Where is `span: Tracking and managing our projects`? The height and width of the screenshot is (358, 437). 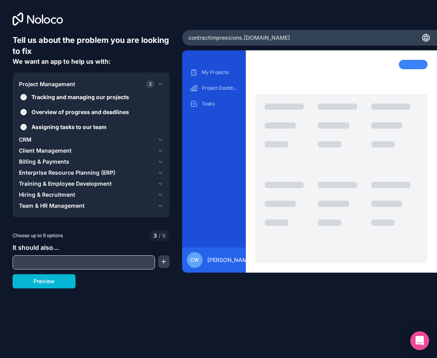
span: Tracking and managing our projects is located at coordinates (96, 97).